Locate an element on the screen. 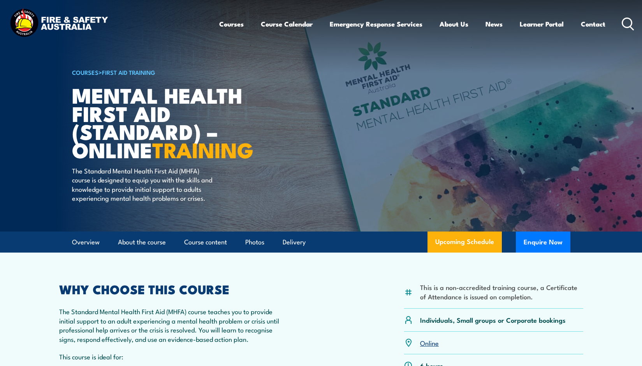  a: About Us is located at coordinates (454, 24).